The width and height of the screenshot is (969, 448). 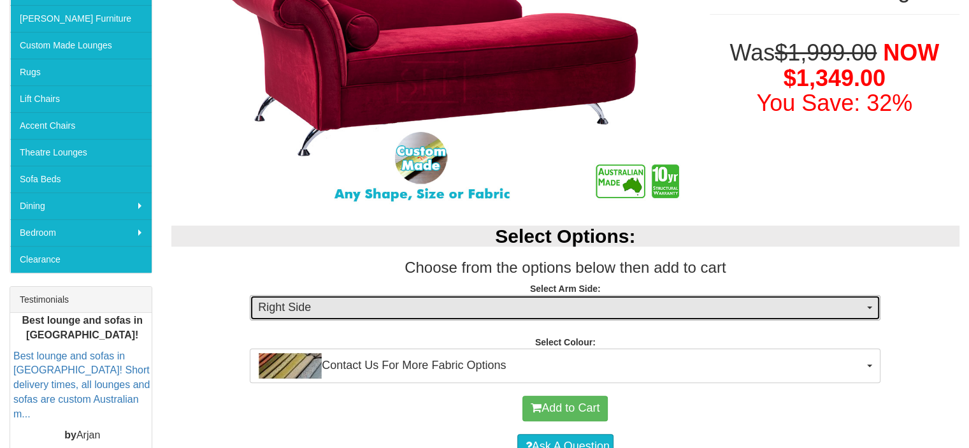 I want to click on button: Contact Us For More Fabric OptionsContact Us For More Fabric Options, so click(x=565, y=366).